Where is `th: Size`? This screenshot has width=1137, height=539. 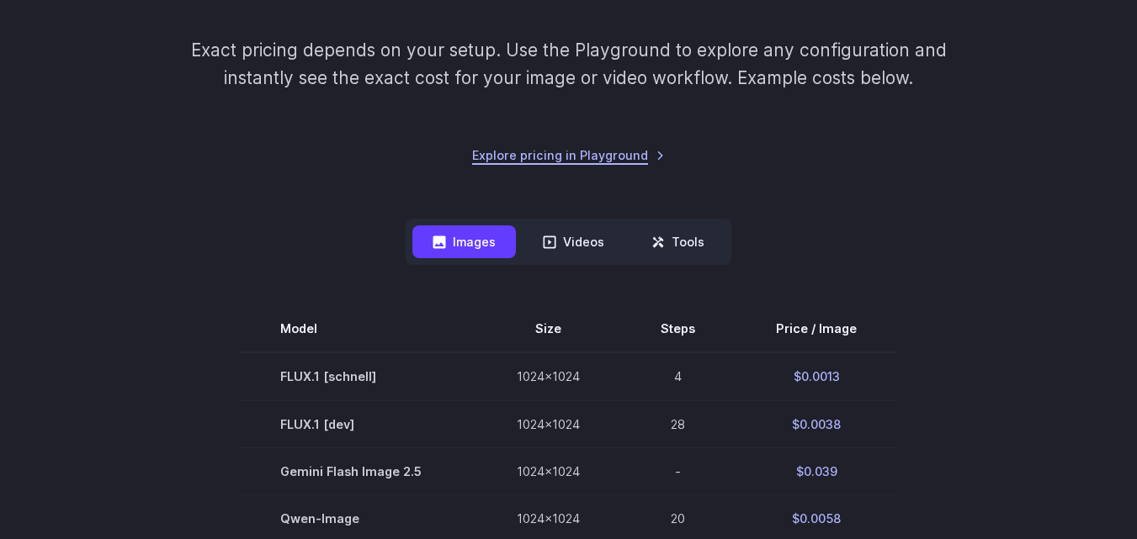
th: Size is located at coordinates (548, 329).